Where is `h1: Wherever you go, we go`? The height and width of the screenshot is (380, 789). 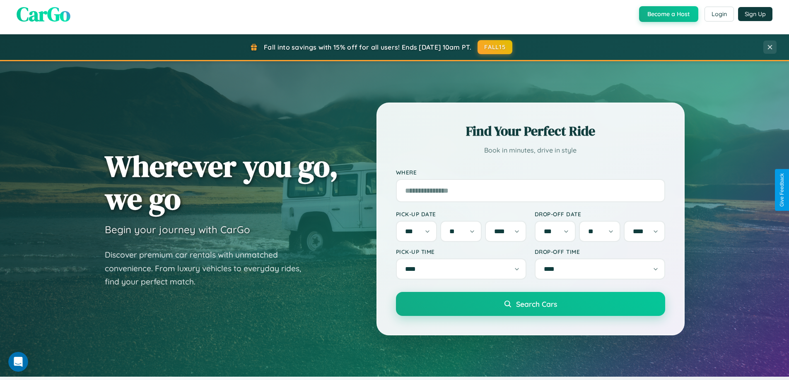 h1: Wherever you go, we go is located at coordinates (222, 183).